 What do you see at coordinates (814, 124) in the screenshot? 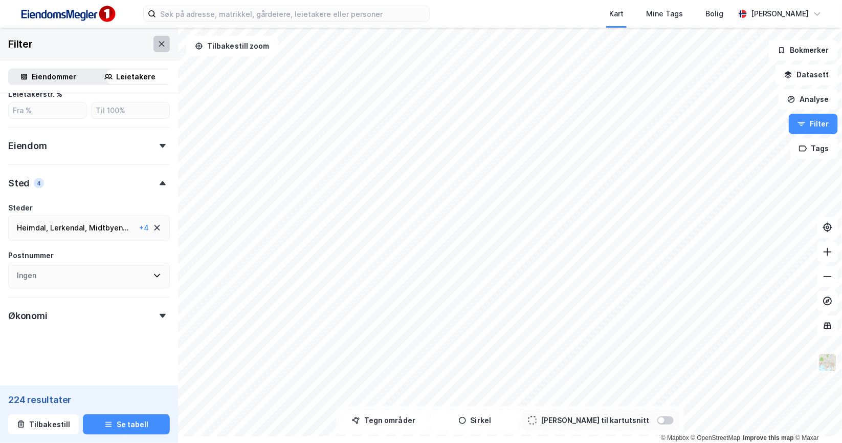
I see `button: Filter` at bounding box center [814, 124].